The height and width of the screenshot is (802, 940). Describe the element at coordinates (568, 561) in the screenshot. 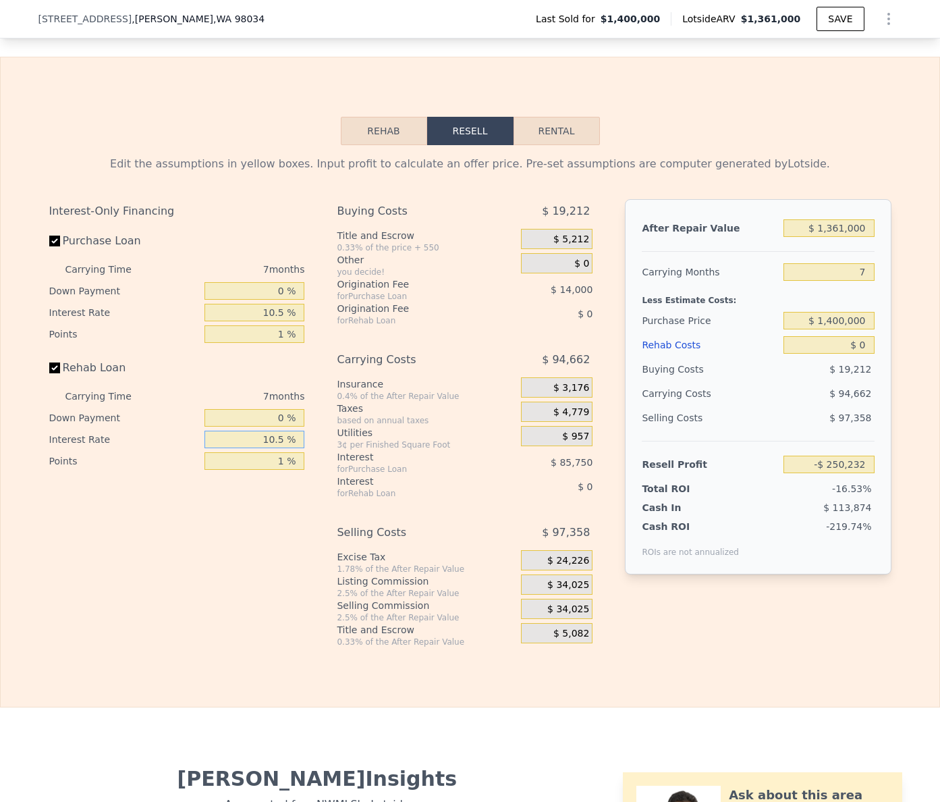

I see `span: $ 24,226` at that location.